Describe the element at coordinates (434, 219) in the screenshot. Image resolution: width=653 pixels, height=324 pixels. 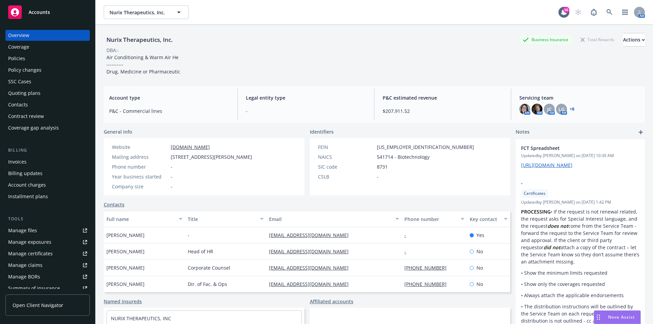
I see `button: Phone number` at that location.